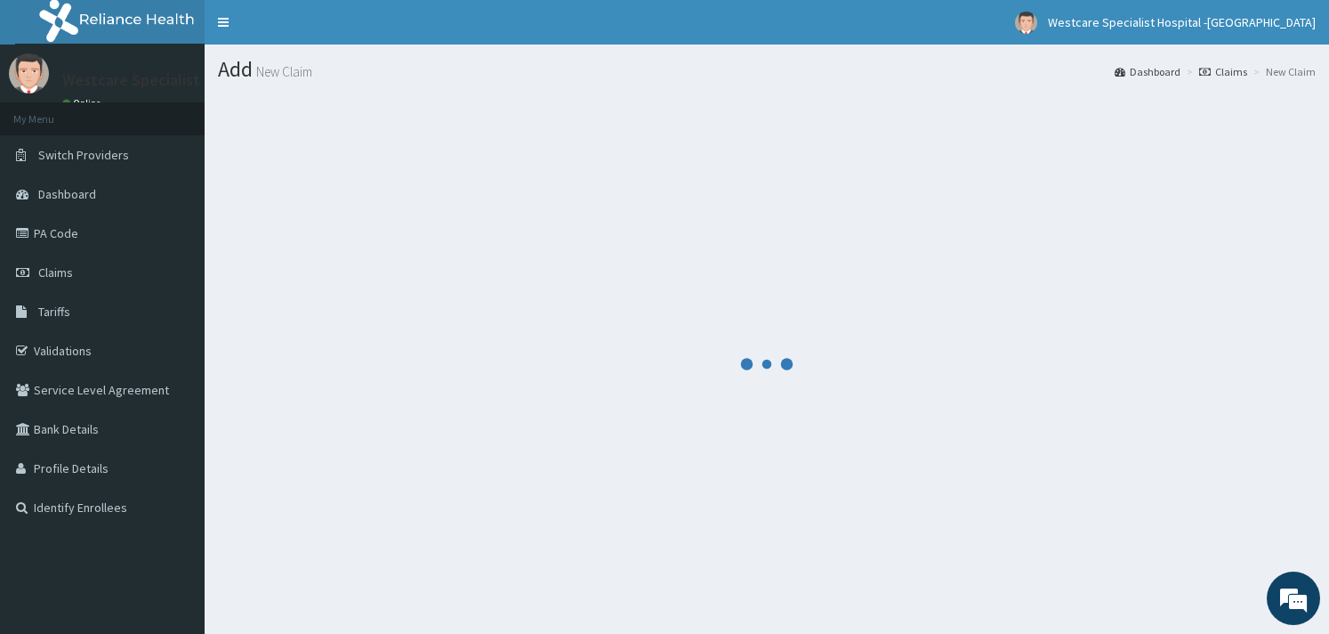  What do you see at coordinates (67, 194) in the screenshot?
I see `span: Dashboard` at bounding box center [67, 194].